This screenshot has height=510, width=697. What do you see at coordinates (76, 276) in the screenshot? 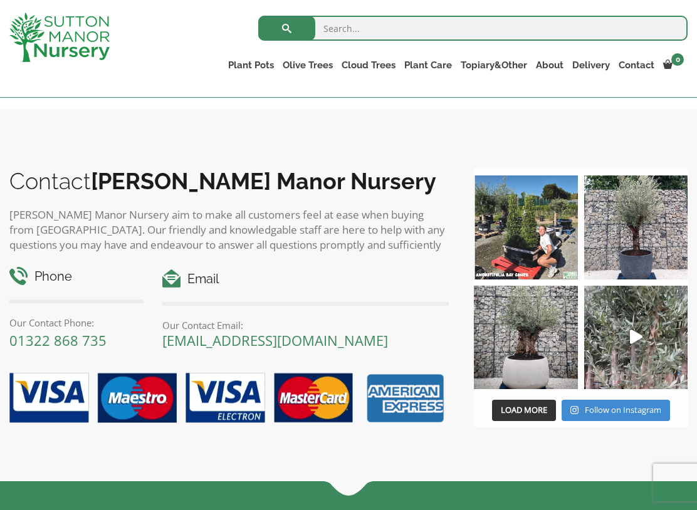
I see `h4: Phone` at bounding box center [76, 276].